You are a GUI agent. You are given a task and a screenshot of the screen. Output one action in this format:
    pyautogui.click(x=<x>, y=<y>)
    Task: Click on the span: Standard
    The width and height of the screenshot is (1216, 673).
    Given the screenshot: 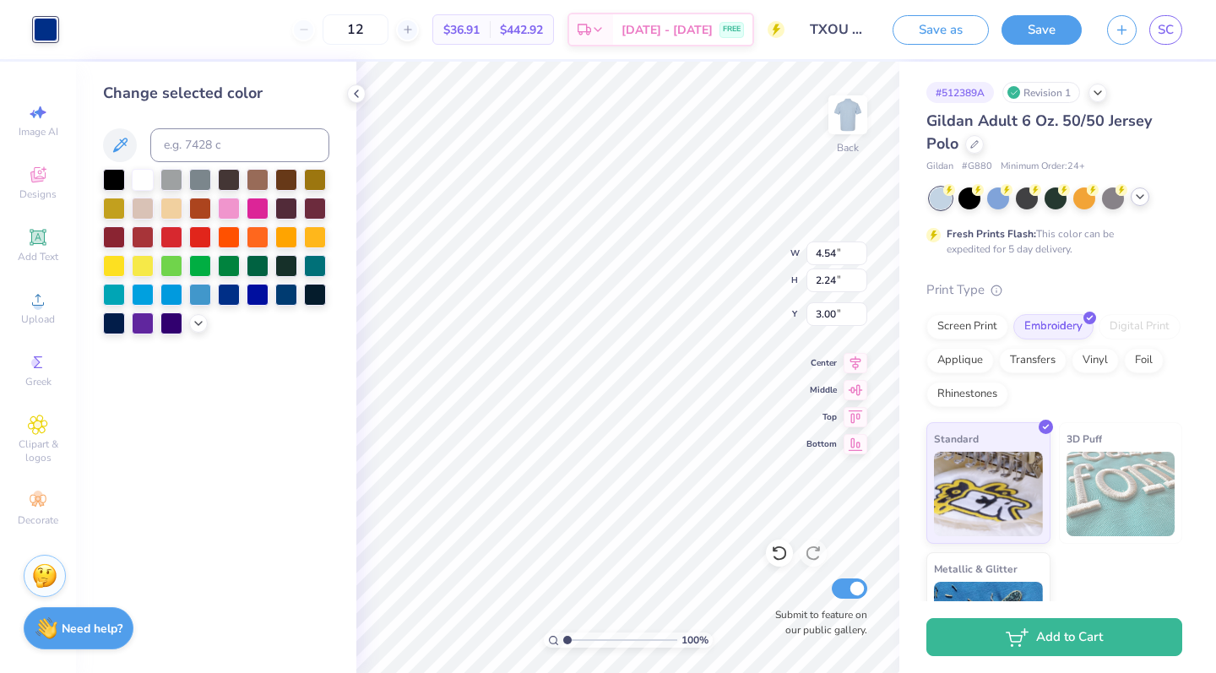 What is the action you would take?
    pyautogui.click(x=956, y=438)
    